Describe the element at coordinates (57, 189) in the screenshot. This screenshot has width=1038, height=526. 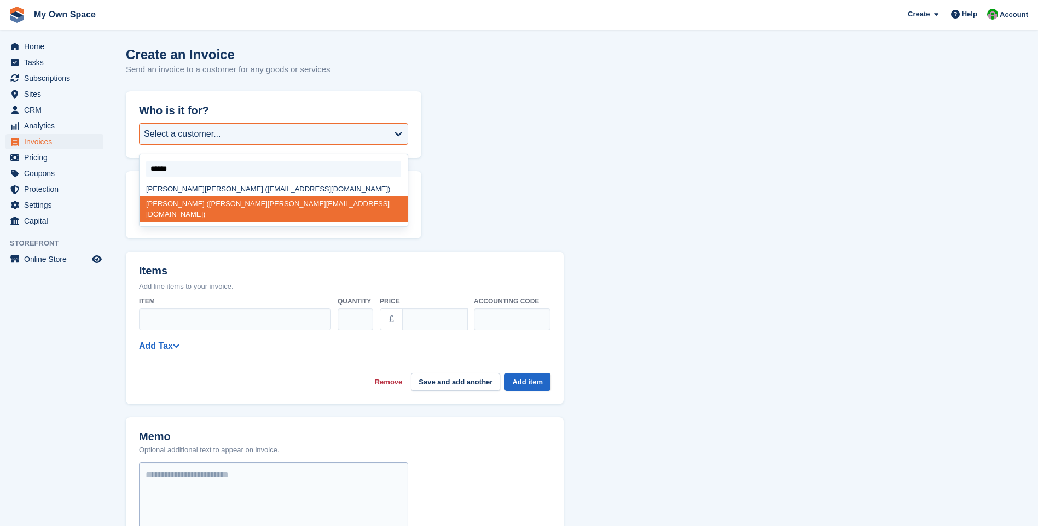
I see `span: Protection` at that location.